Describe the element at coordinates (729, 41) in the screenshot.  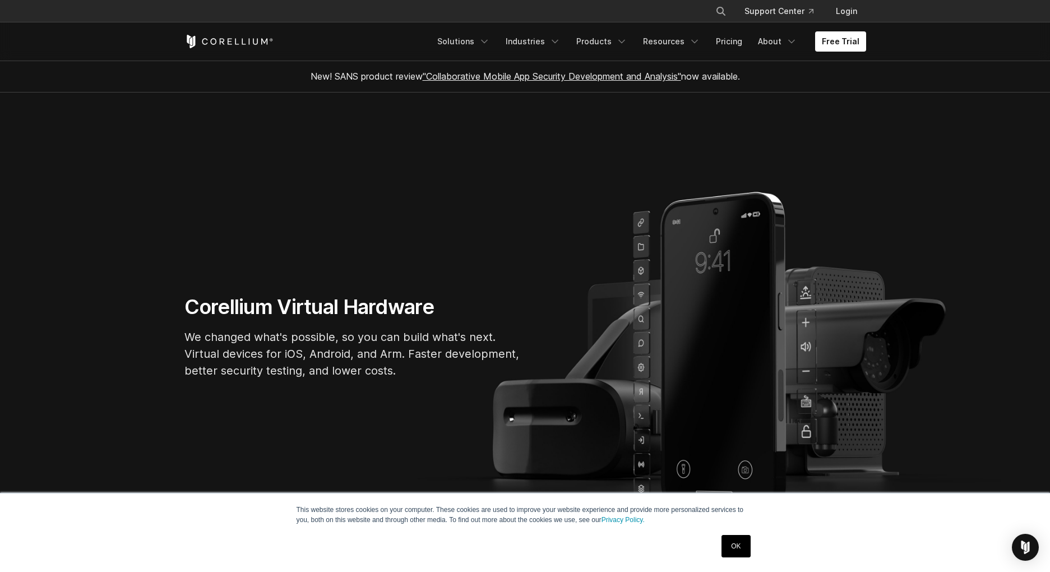
I see `a: Pricing` at that location.